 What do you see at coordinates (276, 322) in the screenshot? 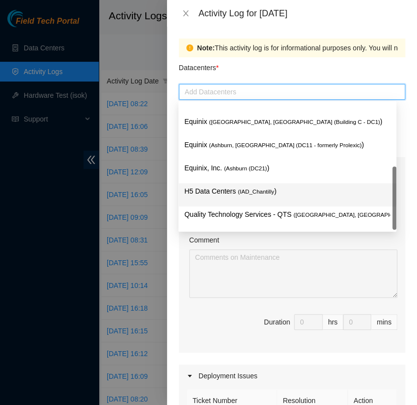
I see `div: Duration` at bounding box center [276, 322].